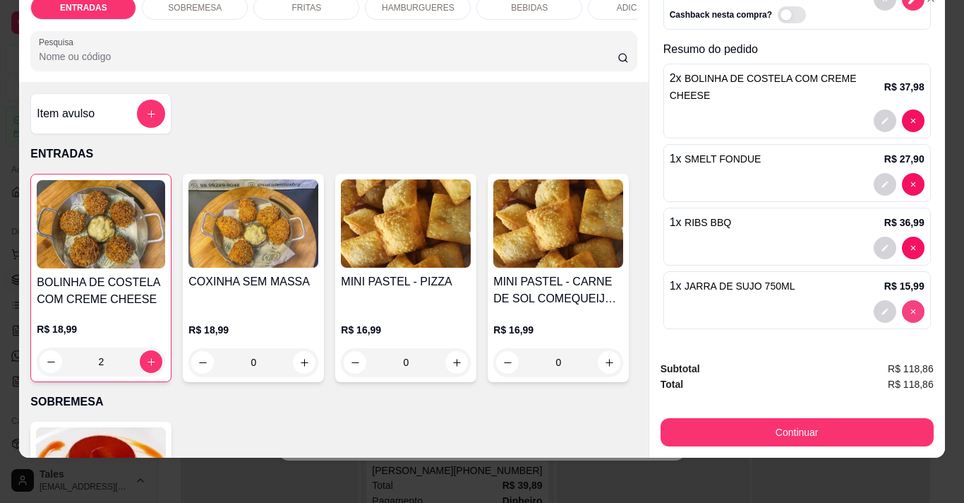  What do you see at coordinates (418, 8) in the screenshot?
I see `p: HAMBURGUERES` at bounding box center [418, 8].